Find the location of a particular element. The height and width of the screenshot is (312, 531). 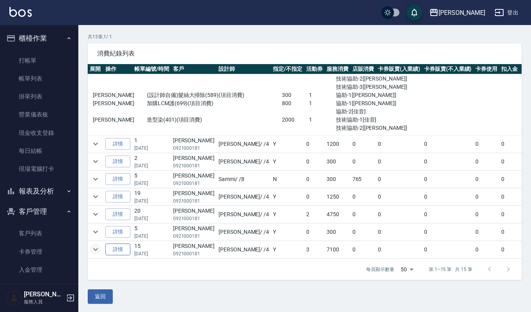

td: N is located at coordinates (287, 179).